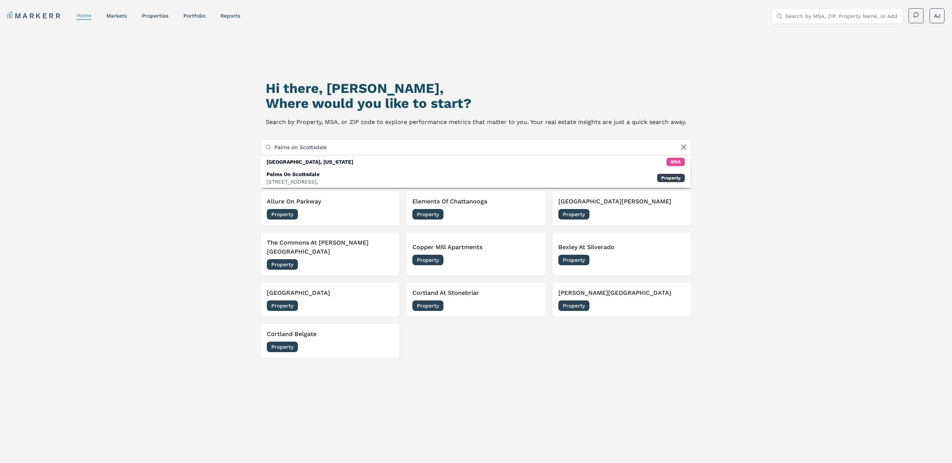 The height and width of the screenshot is (463, 952). I want to click on div: Suggestions, so click(476, 171).